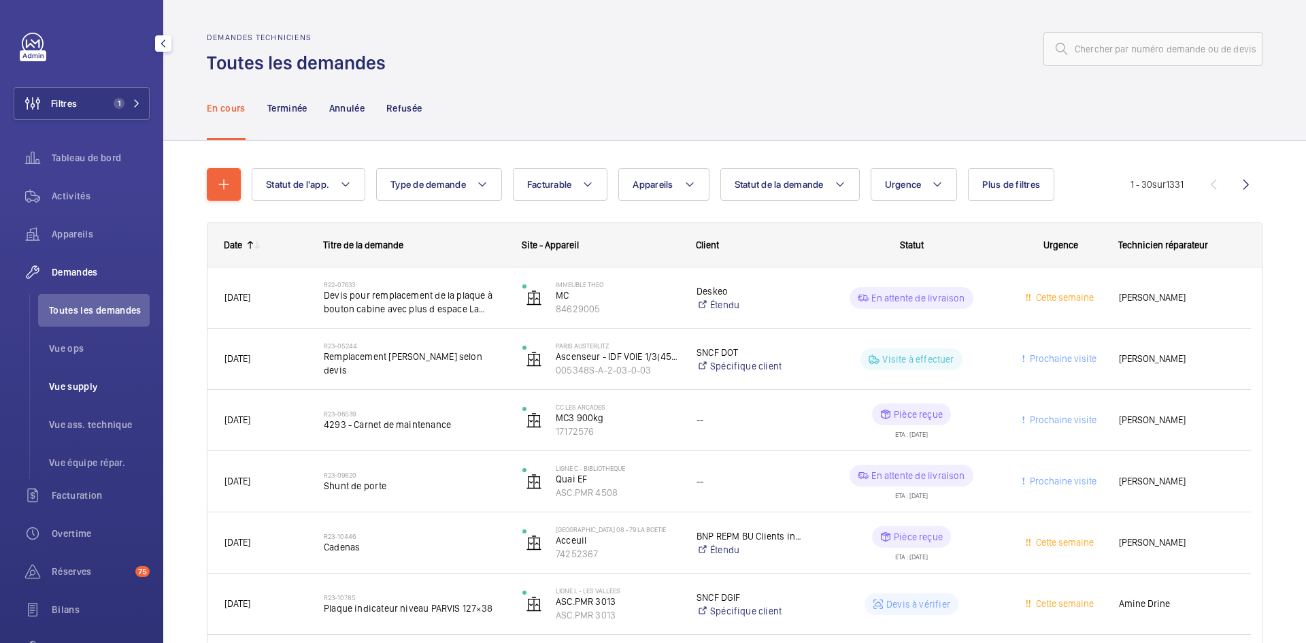 The width and height of the screenshot is (1306, 643). I want to click on span: Réserves, so click(90, 571).